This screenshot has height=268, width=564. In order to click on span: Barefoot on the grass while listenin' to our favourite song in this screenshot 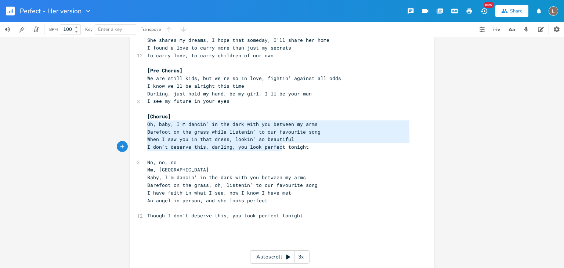, I will do `click(234, 132)`.